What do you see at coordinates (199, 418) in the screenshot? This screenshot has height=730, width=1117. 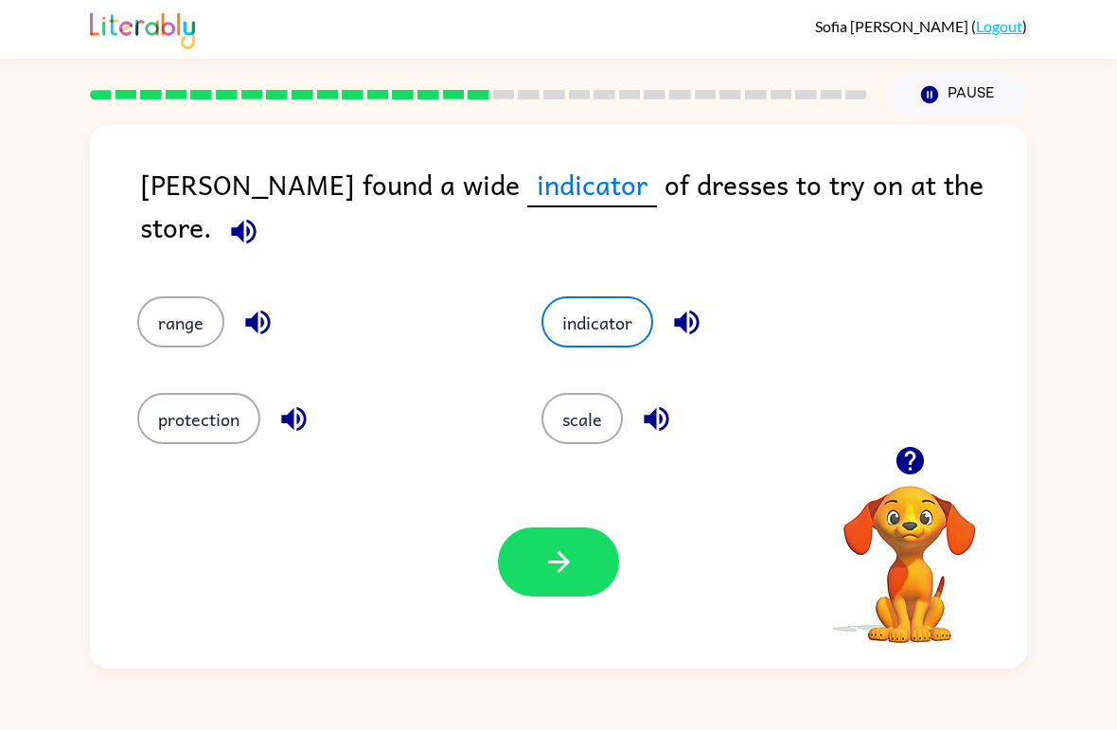 I see `button: protection` at bounding box center [199, 418].